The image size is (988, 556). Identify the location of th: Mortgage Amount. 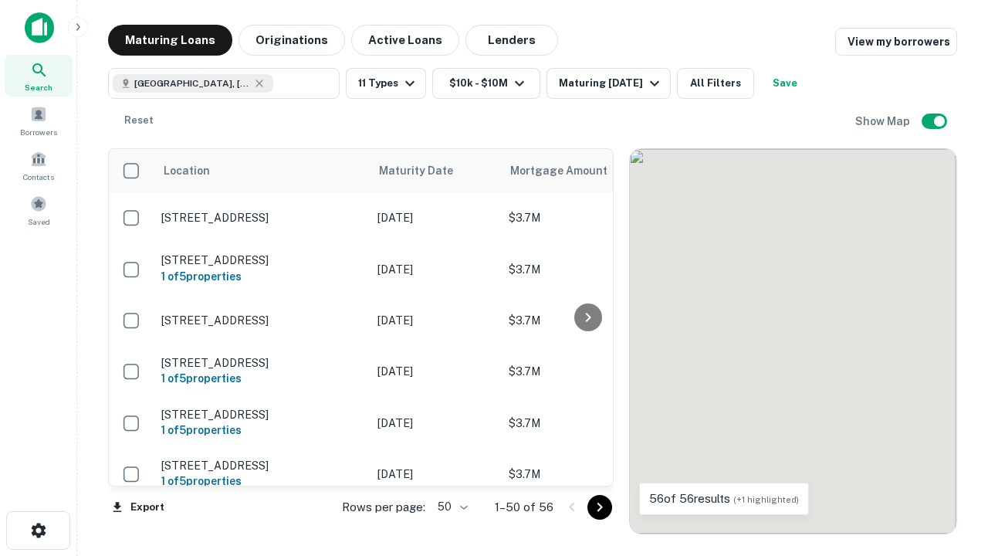
(586, 171).